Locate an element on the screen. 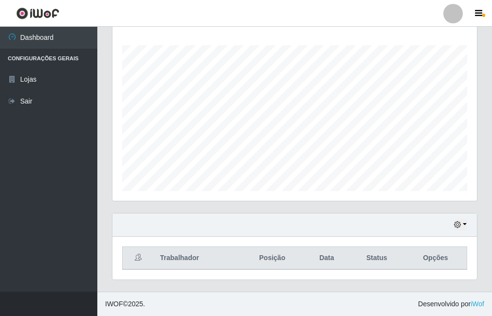 This screenshot has width=492, height=316. th: Status is located at coordinates (376, 258).